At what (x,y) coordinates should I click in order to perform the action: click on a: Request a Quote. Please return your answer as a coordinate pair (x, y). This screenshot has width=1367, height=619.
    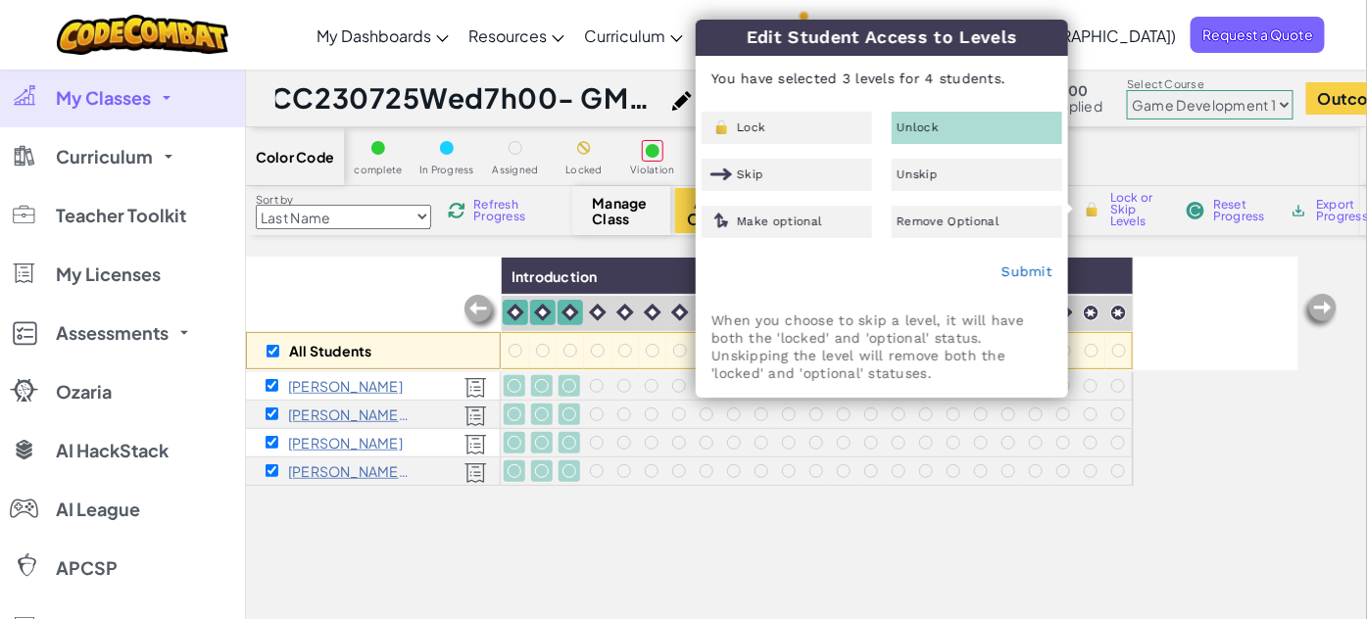
    Looking at the image, I should click on (1257, 34).